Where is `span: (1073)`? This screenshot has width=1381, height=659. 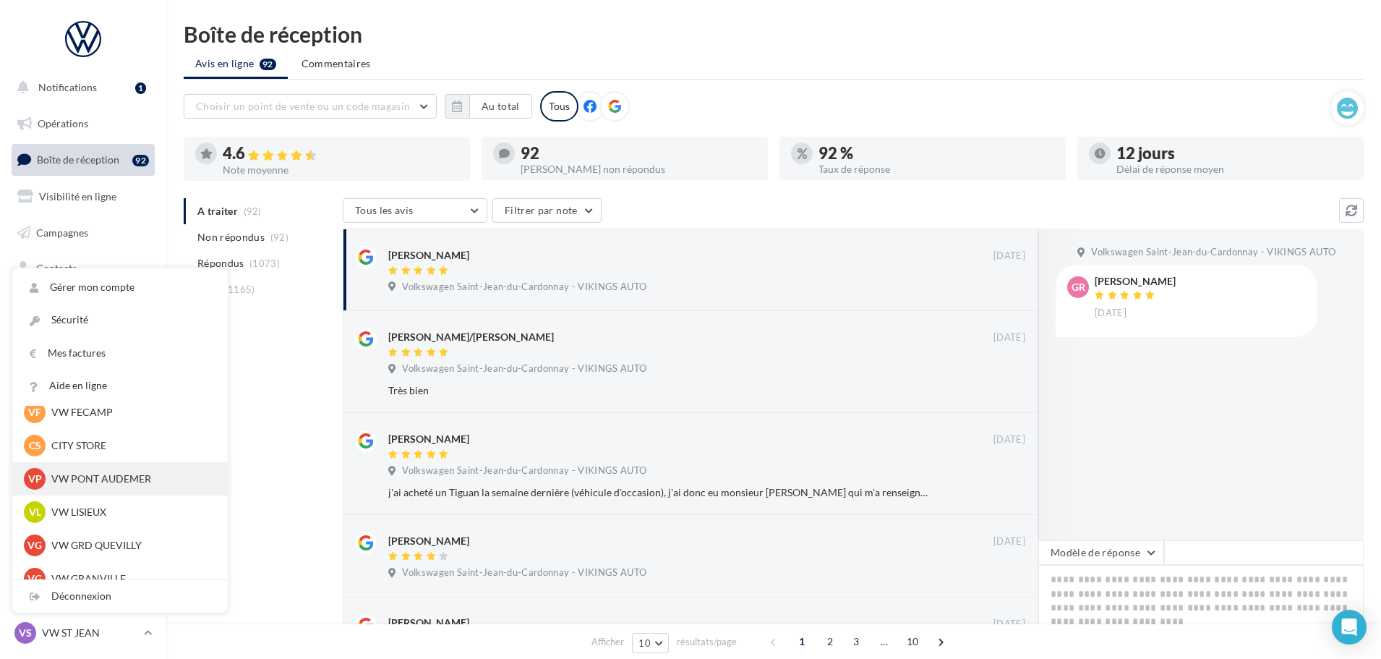
span: (1073) is located at coordinates (265, 263).